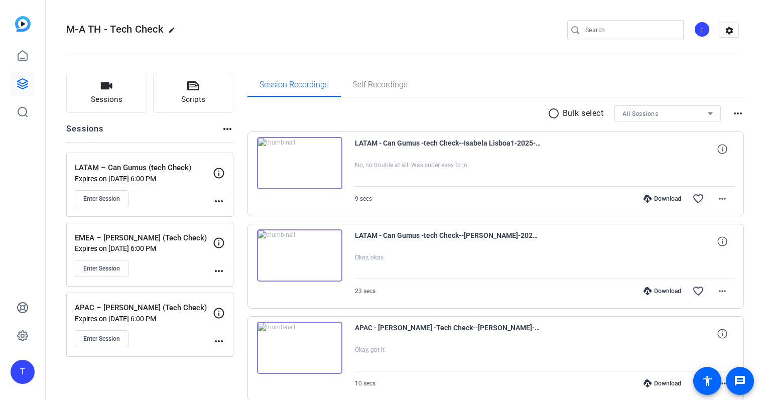 The height and width of the screenshot is (400, 759). What do you see at coordinates (555, 113) in the screenshot?
I see `mat-icon: radio_button_unchecked` at bounding box center [555, 113].